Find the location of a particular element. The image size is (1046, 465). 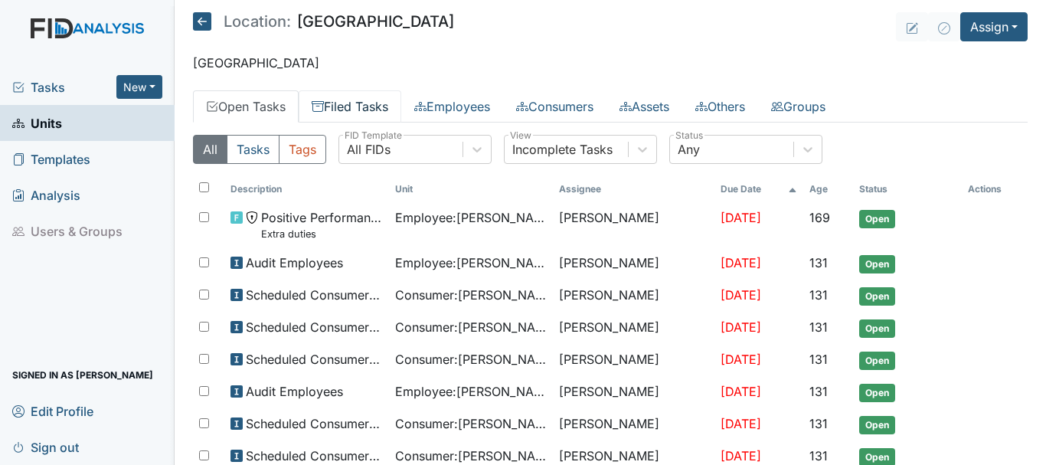

div: Incomplete Tasks is located at coordinates (562, 149).